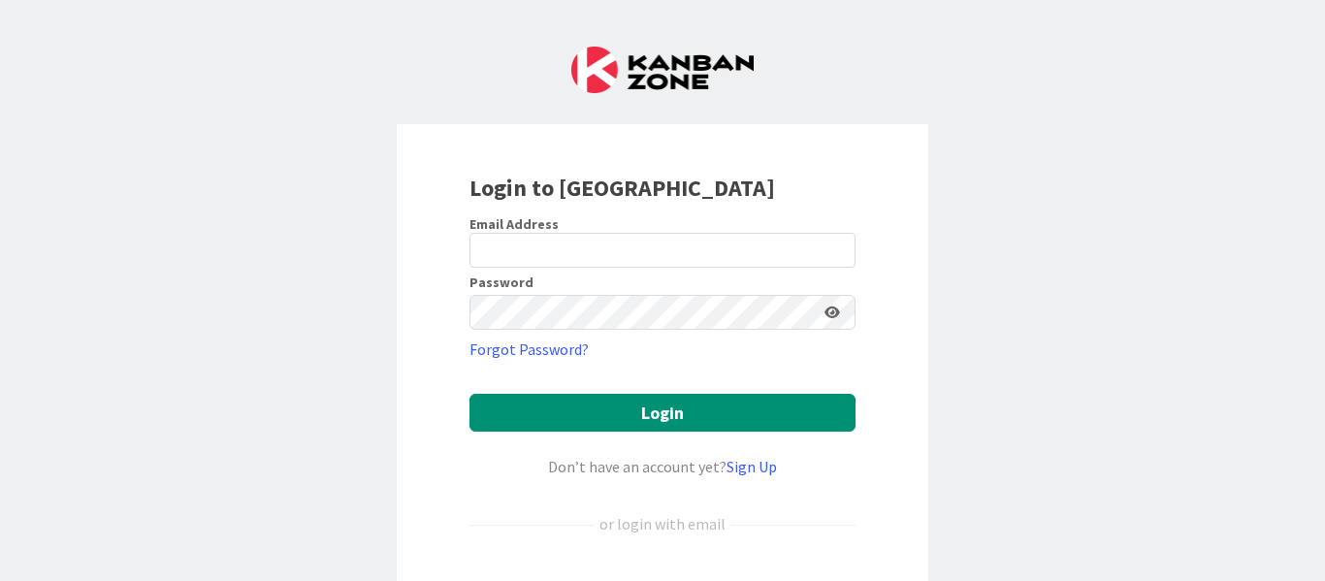  What do you see at coordinates (663, 412) in the screenshot?
I see `button: Login` at bounding box center [663, 412].